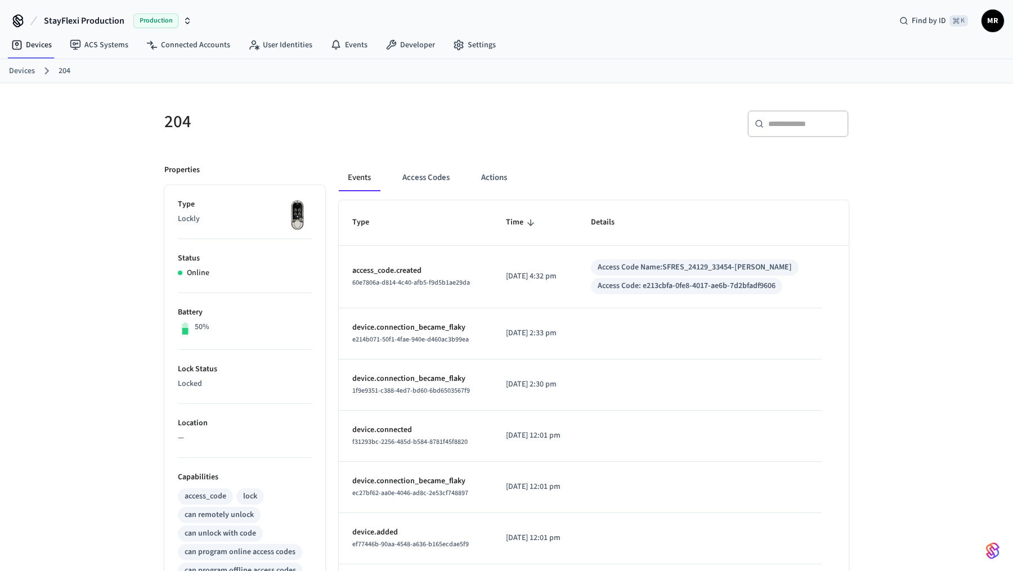 This screenshot has width=1013, height=571. I want to click on button: Access Codes, so click(426, 178).